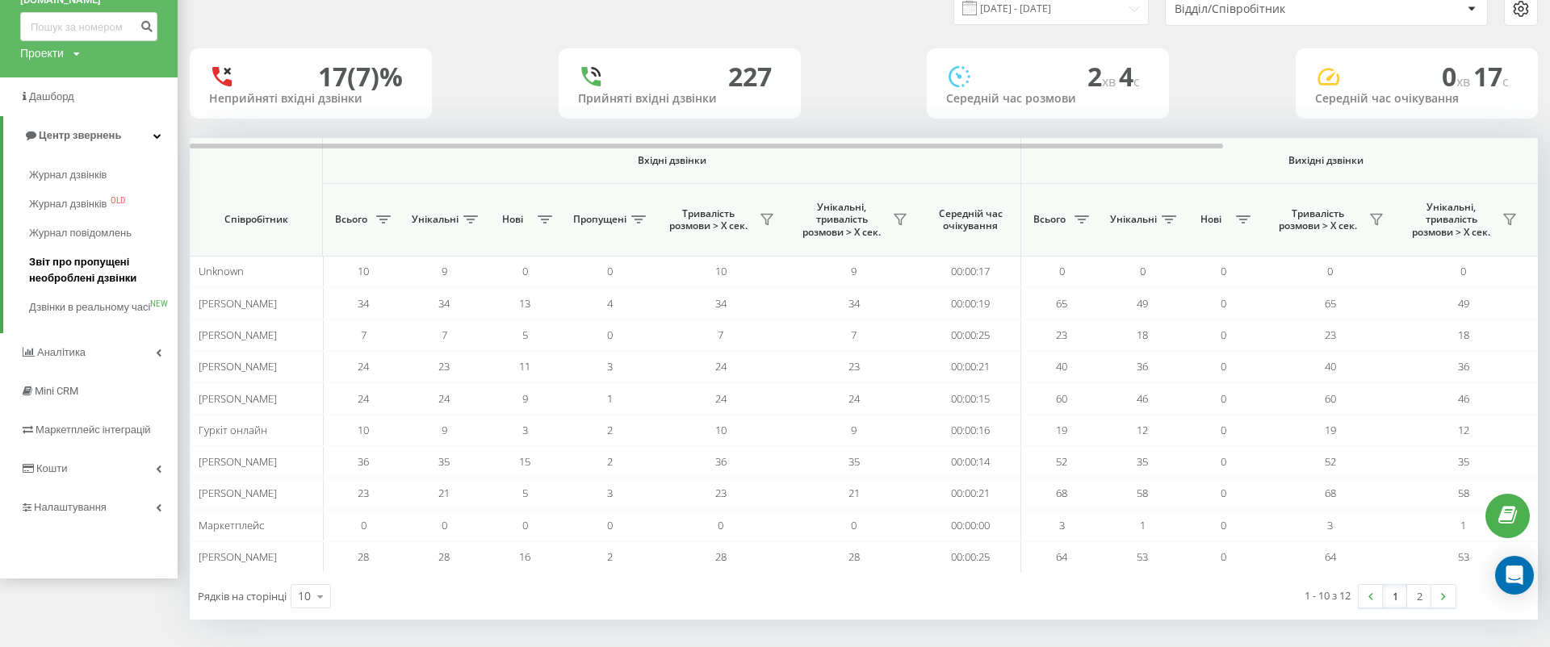 This screenshot has width=1550, height=647. What do you see at coordinates (1110, 82) in the screenshot?
I see `span: хв` at bounding box center [1110, 82].